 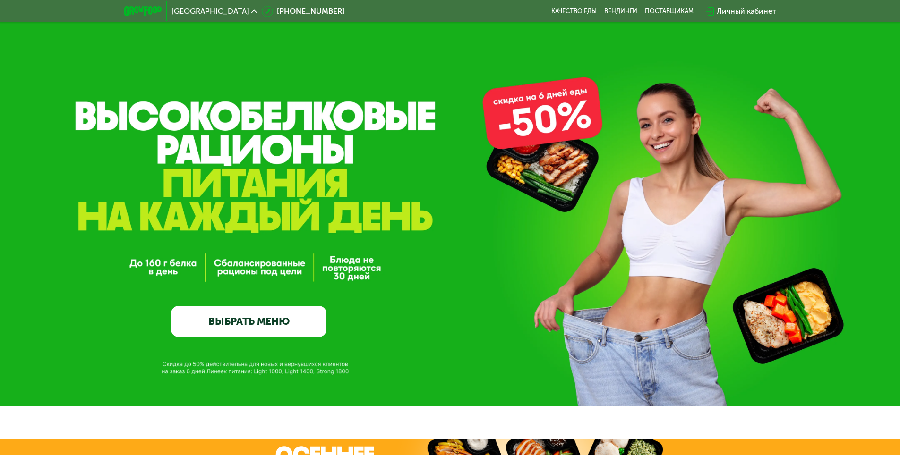 What do you see at coordinates (621, 11) in the screenshot?
I see `a: Вендинги` at bounding box center [621, 11].